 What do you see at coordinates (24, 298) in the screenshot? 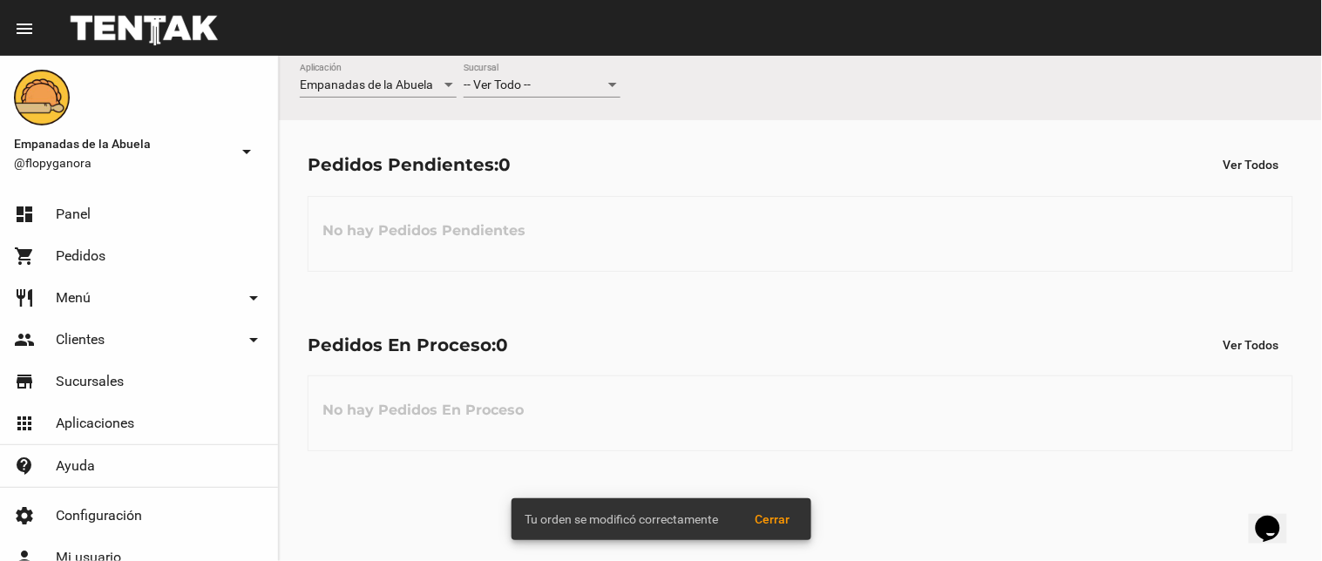
I see `mat-icon: restaurant` at bounding box center [24, 298].